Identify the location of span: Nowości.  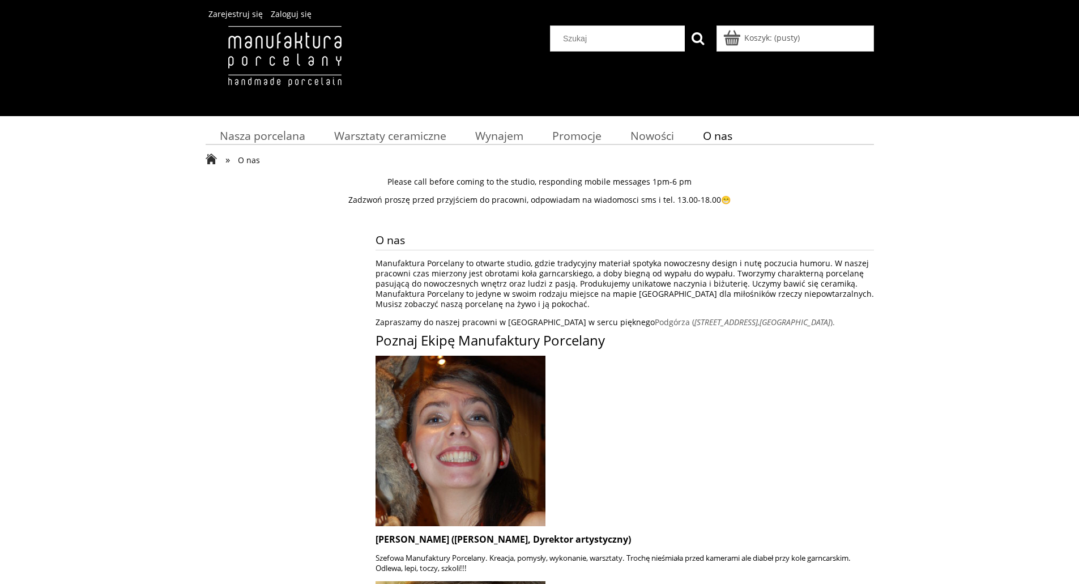
(652, 135).